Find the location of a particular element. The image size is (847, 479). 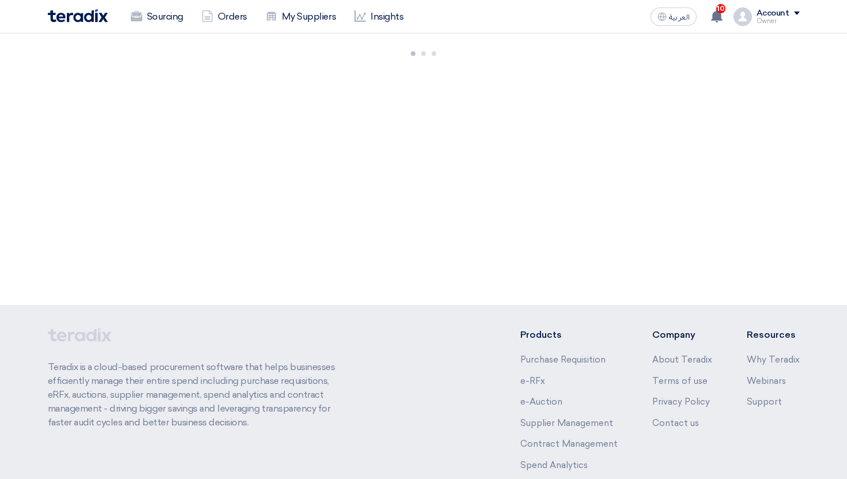

a: Contract Management is located at coordinates (568, 443).